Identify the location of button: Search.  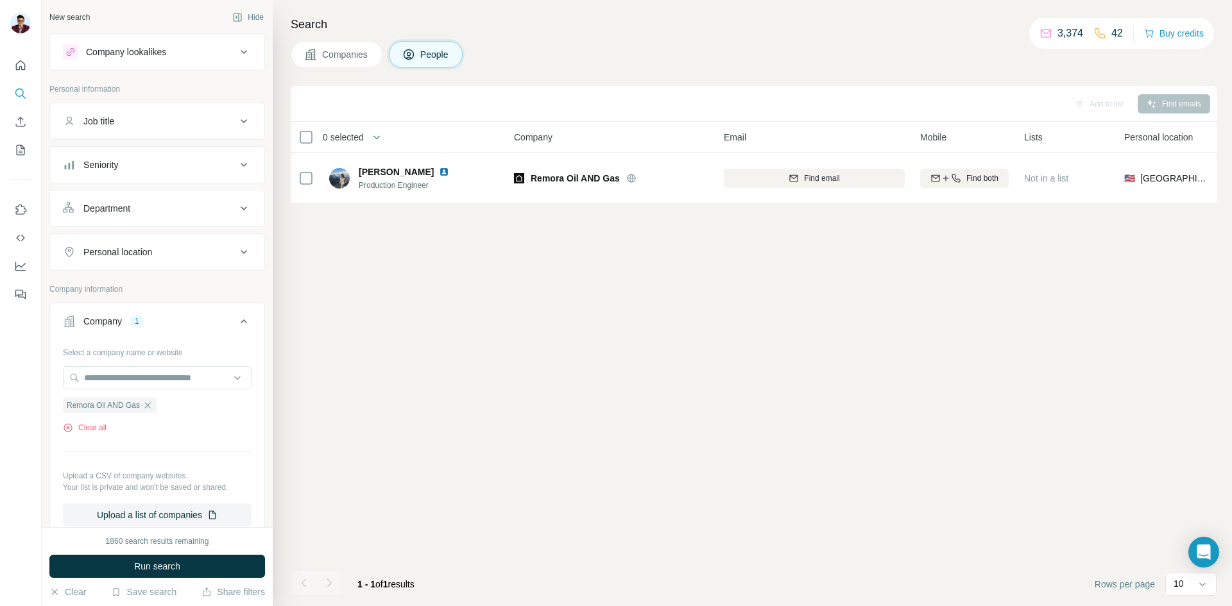
(21, 94).